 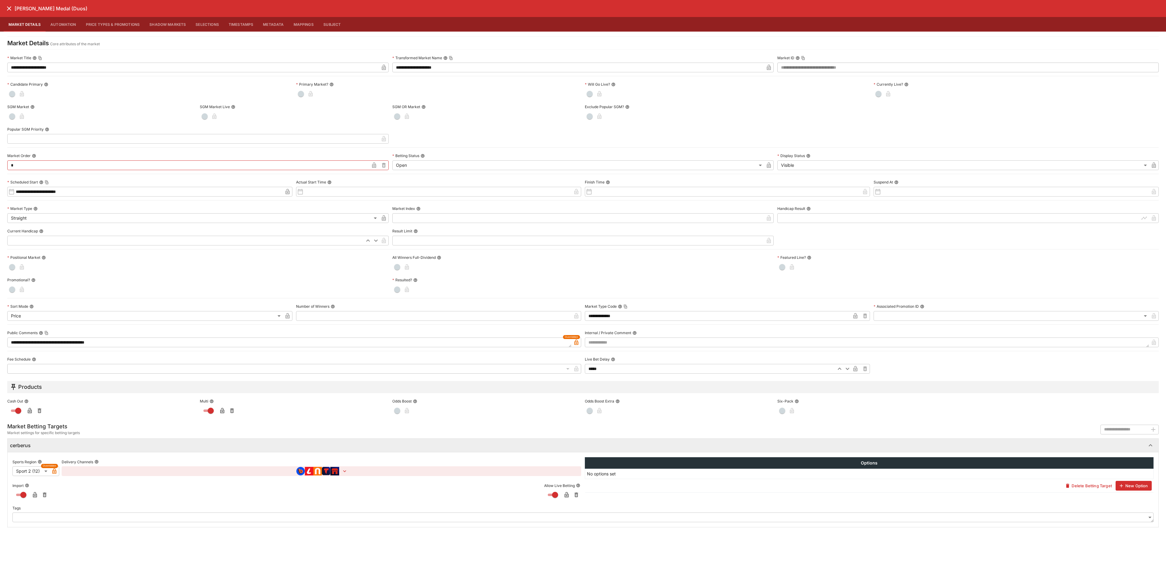 What do you see at coordinates (922, 306) in the screenshot?
I see `button: Associated Promotion ID` at bounding box center [922, 306].